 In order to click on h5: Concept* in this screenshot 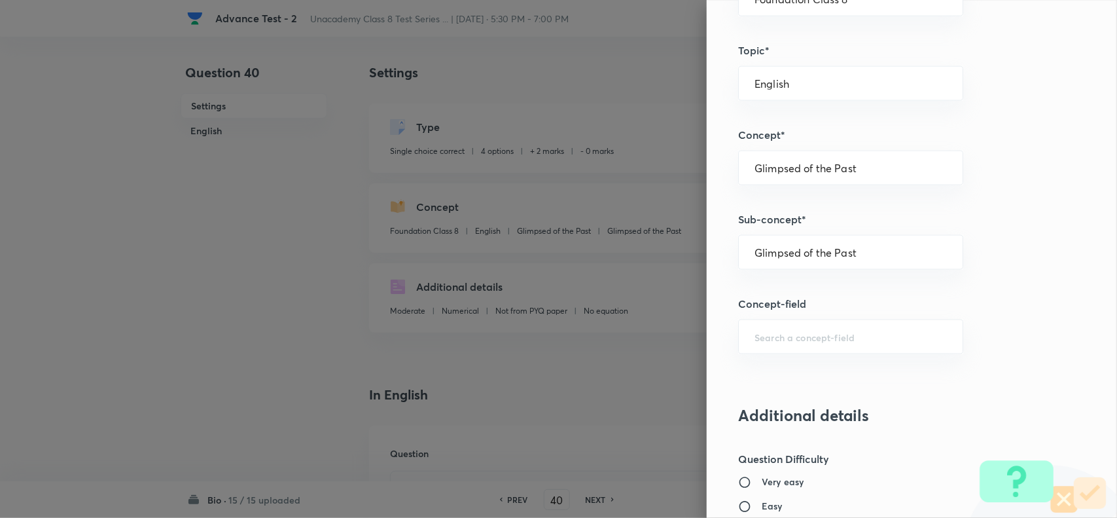, I will do `click(890, 135)`.